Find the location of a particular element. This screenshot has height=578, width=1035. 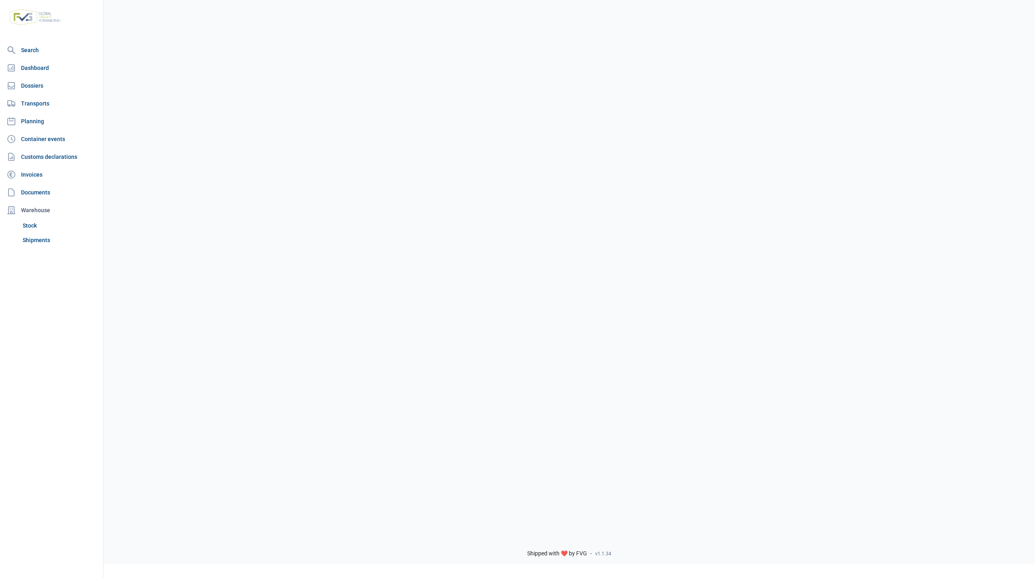

a: Shipments is located at coordinates (59, 240).